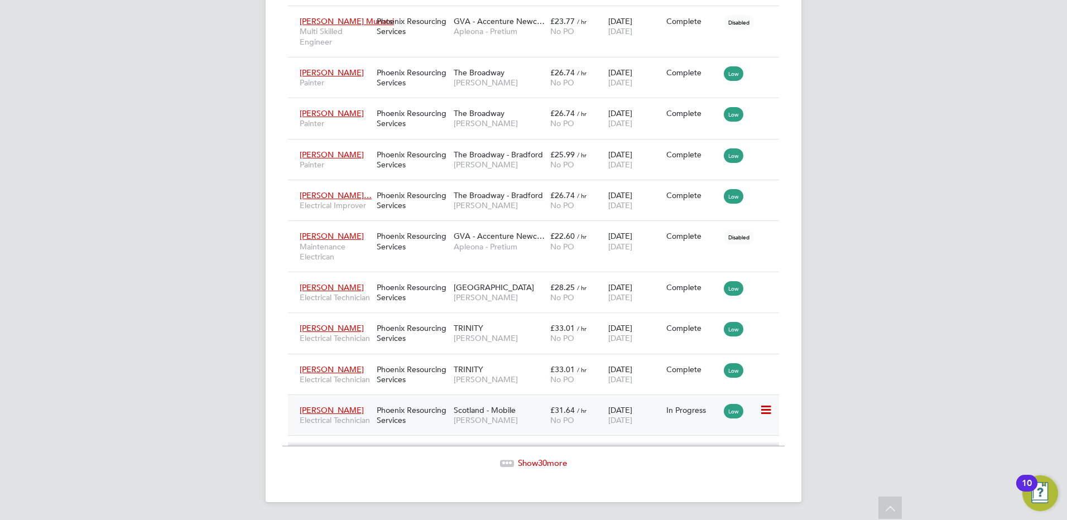 This screenshot has height=520, width=1067. Describe the element at coordinates (563, 21) in the screenshot. I see `span: £23.77` at that location.